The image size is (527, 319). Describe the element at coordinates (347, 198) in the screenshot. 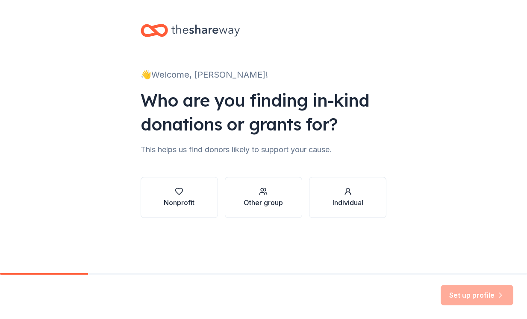

I see `button: Individual` at that location.